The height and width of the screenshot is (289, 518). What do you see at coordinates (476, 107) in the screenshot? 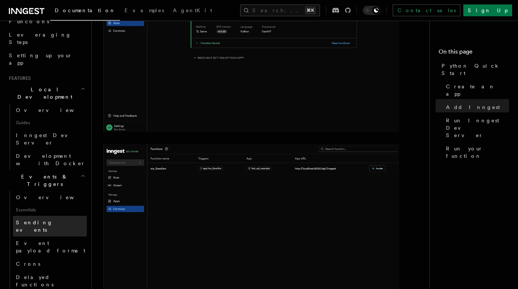
I see `a: Add Inngest` at bounding box center [476, 107].